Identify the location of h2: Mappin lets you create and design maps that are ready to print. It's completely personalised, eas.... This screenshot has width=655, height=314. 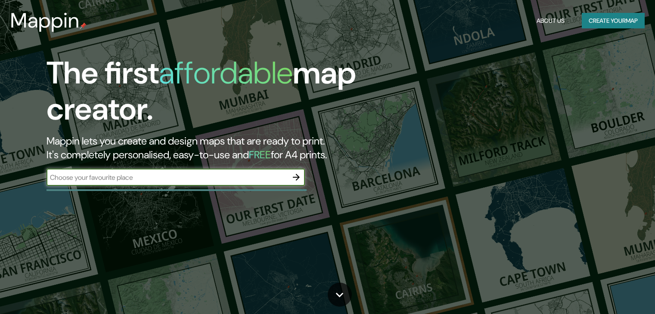
(210, 148).